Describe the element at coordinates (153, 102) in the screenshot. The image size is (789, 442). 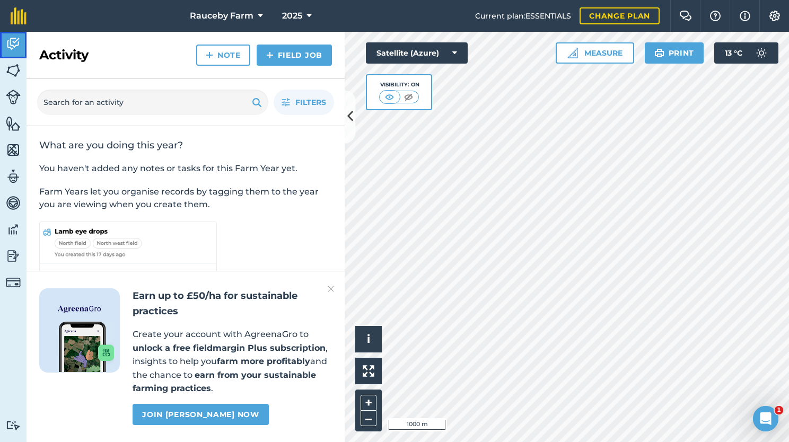
I see `input: Search for an activity` at that location.